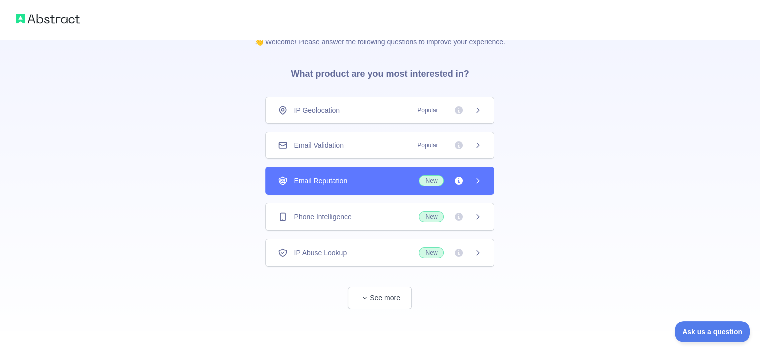 Image resolution: width=760 pixels, height=347 pixels. I want to click on span: IP Abuse Lookup, so click(320, 253).